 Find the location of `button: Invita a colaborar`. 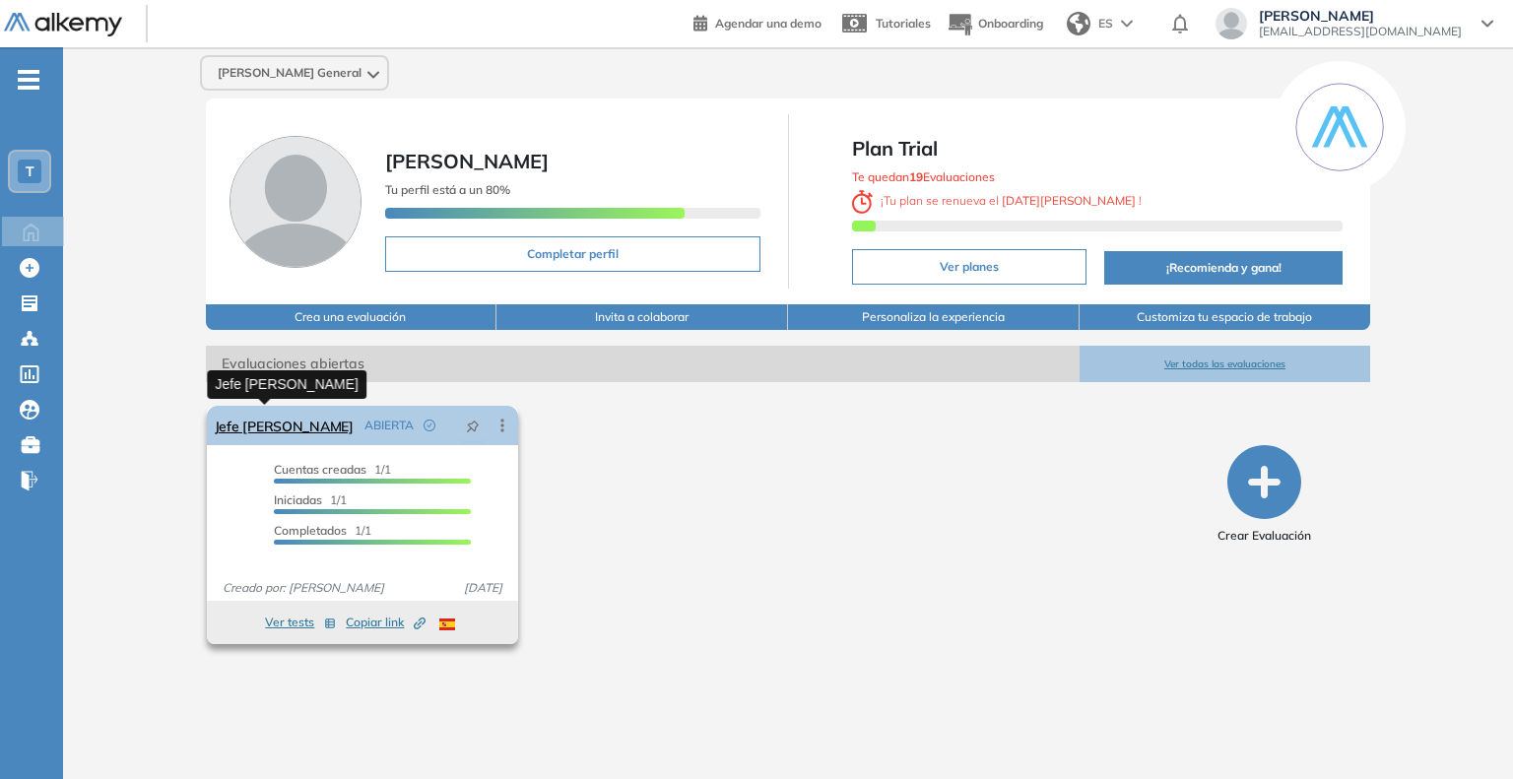

button: Invita a colaborar is located at coordinates (642, 317).